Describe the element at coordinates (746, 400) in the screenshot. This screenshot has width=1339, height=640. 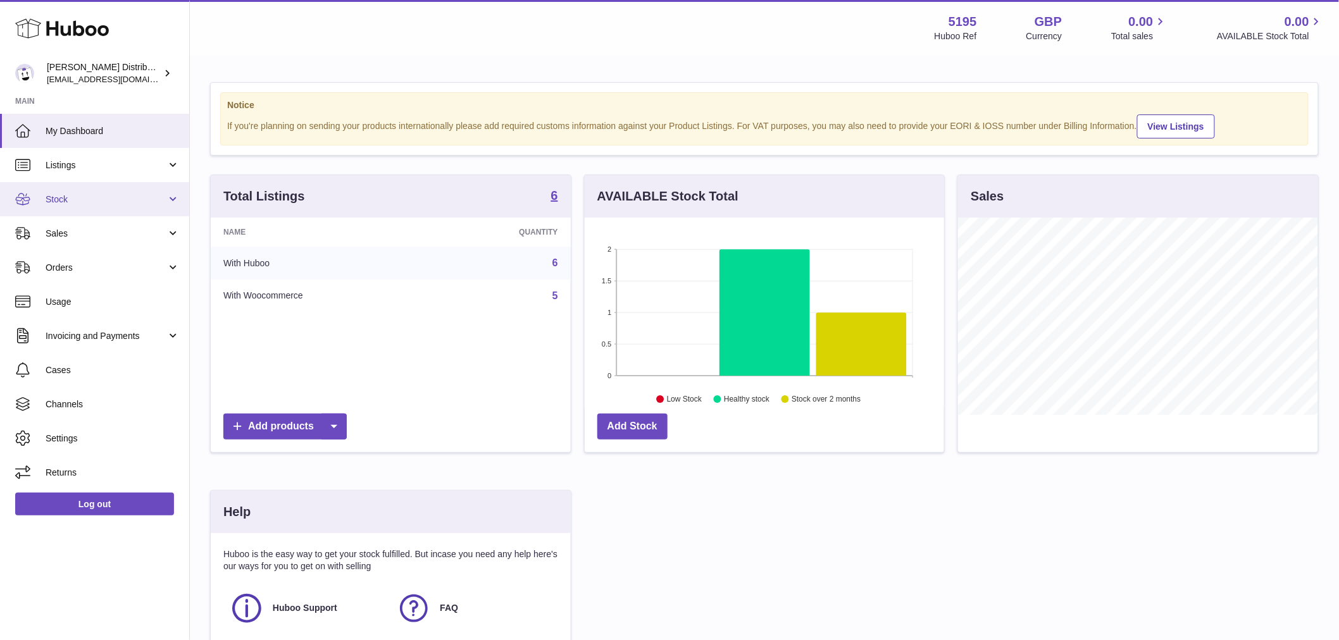
I see `text: Healthy stock` at that location.